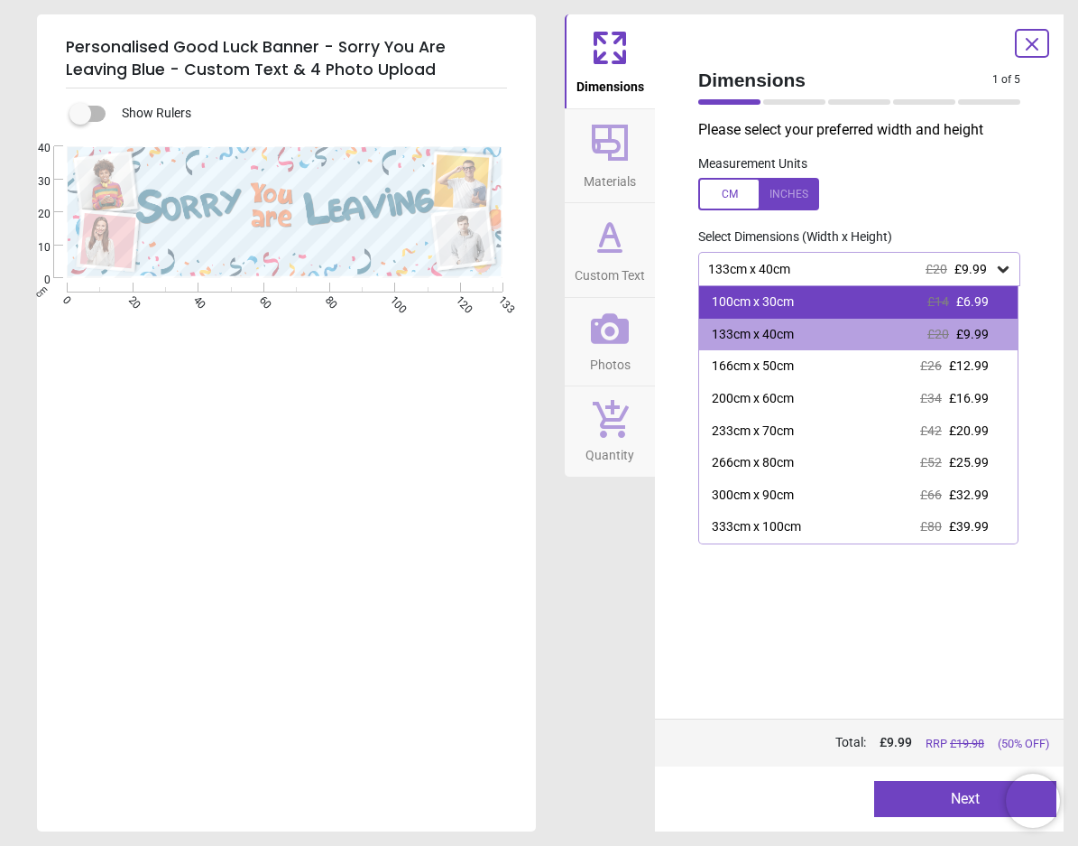 The height and width of the screenshot is (846, 1078). Describe the element at coordinates (900, 742) in the screenshot. I see `span: 9.99` at that location.